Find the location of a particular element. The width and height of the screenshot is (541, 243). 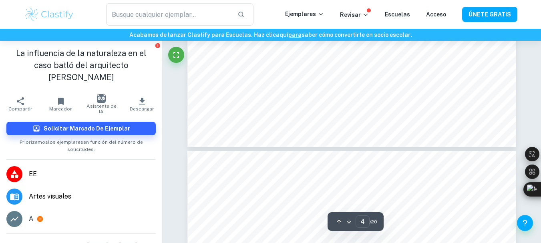

button: Ayuda y comentarios is located at coordinates (525, 223).